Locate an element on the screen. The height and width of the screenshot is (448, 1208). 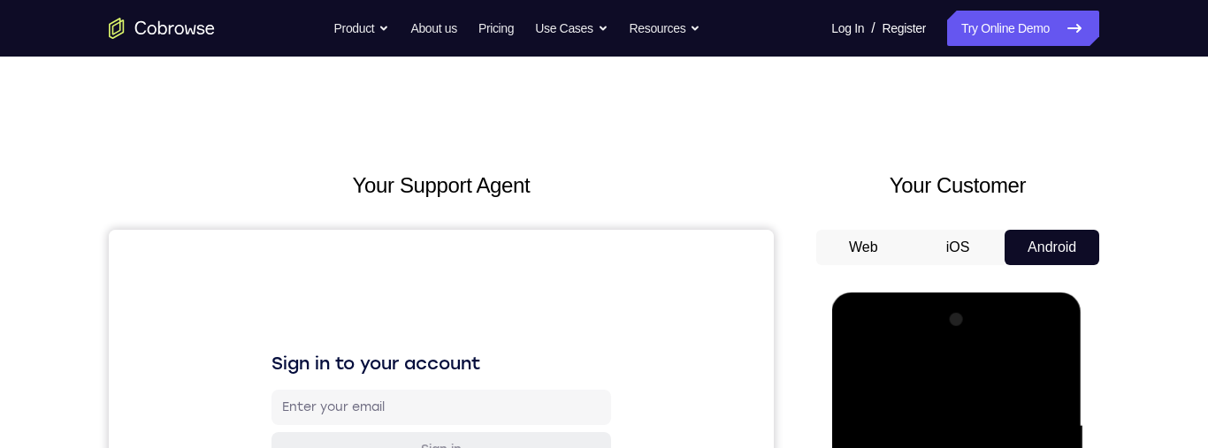
button: Product is located at coordinates (362, 28).